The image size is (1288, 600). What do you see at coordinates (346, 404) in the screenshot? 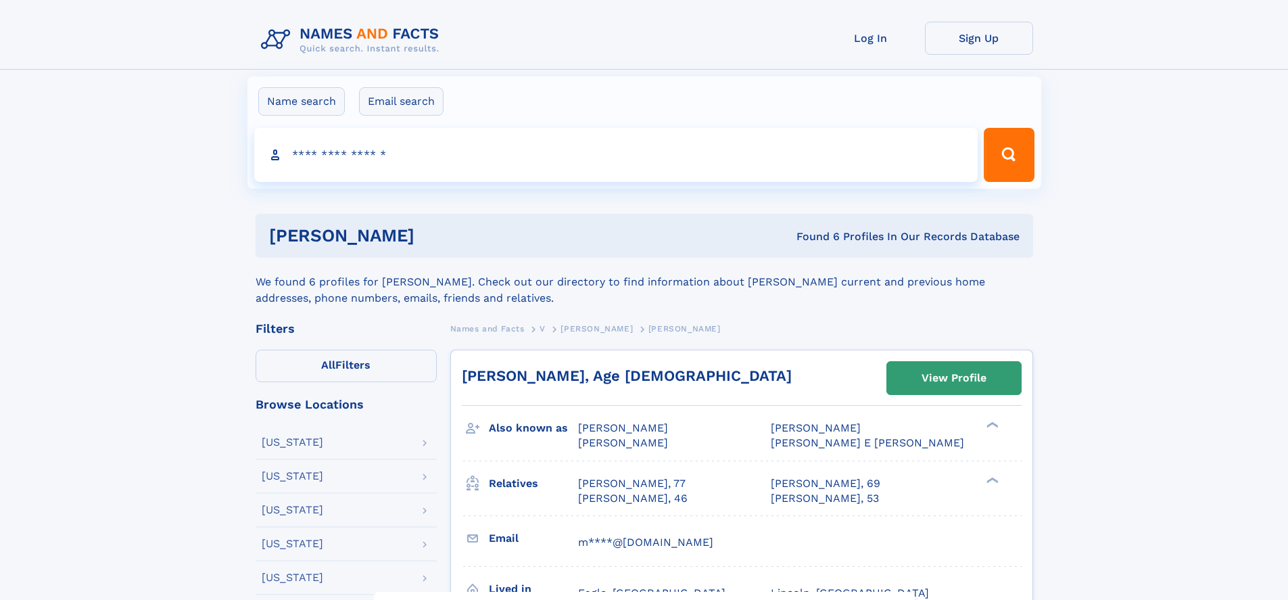
I see `div: Browse Locations` at bounding box center [346, 404].